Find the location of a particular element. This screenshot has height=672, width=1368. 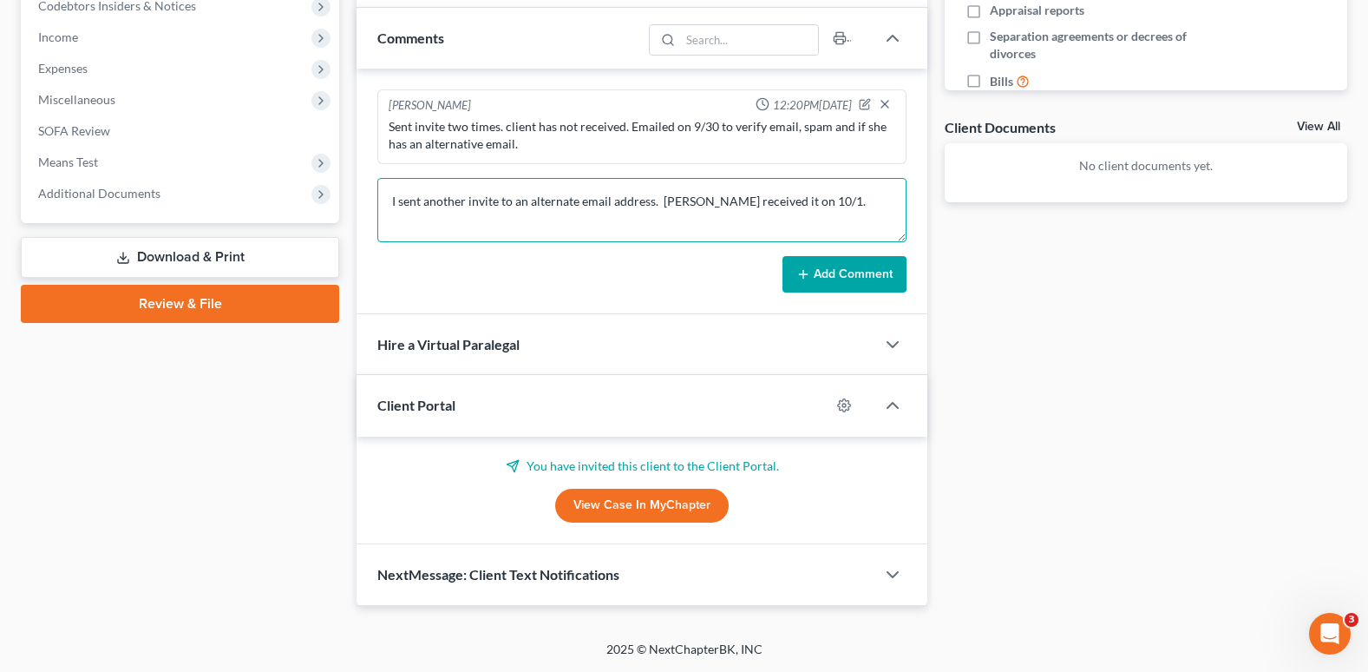

span: Income is located at coordinates (58, 36).